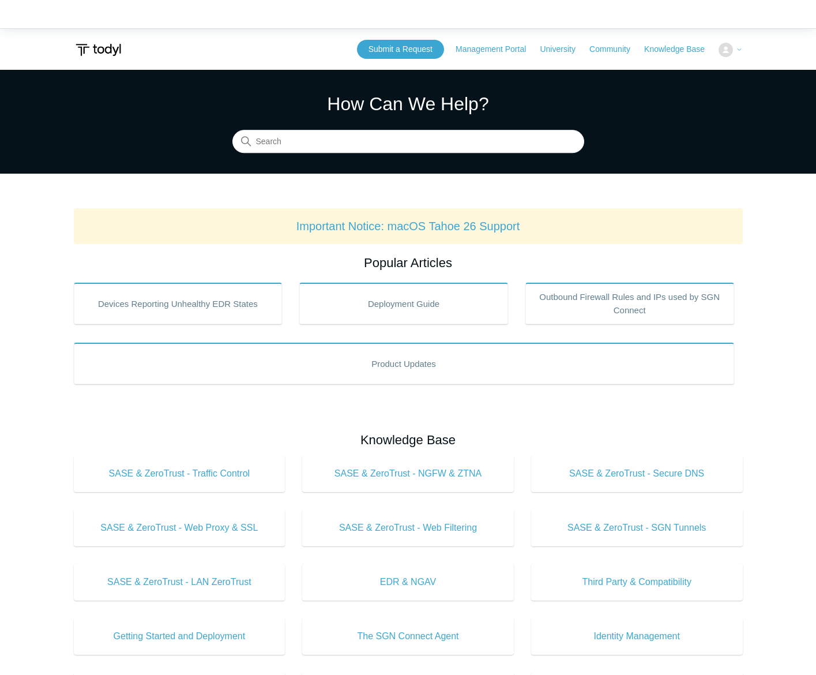 The height and width of the screenshot is (675, 816). What do you see at coordinates (404, 363) in the screenshot?
I see `a: Product Updates` at bounding box center [404, 363].